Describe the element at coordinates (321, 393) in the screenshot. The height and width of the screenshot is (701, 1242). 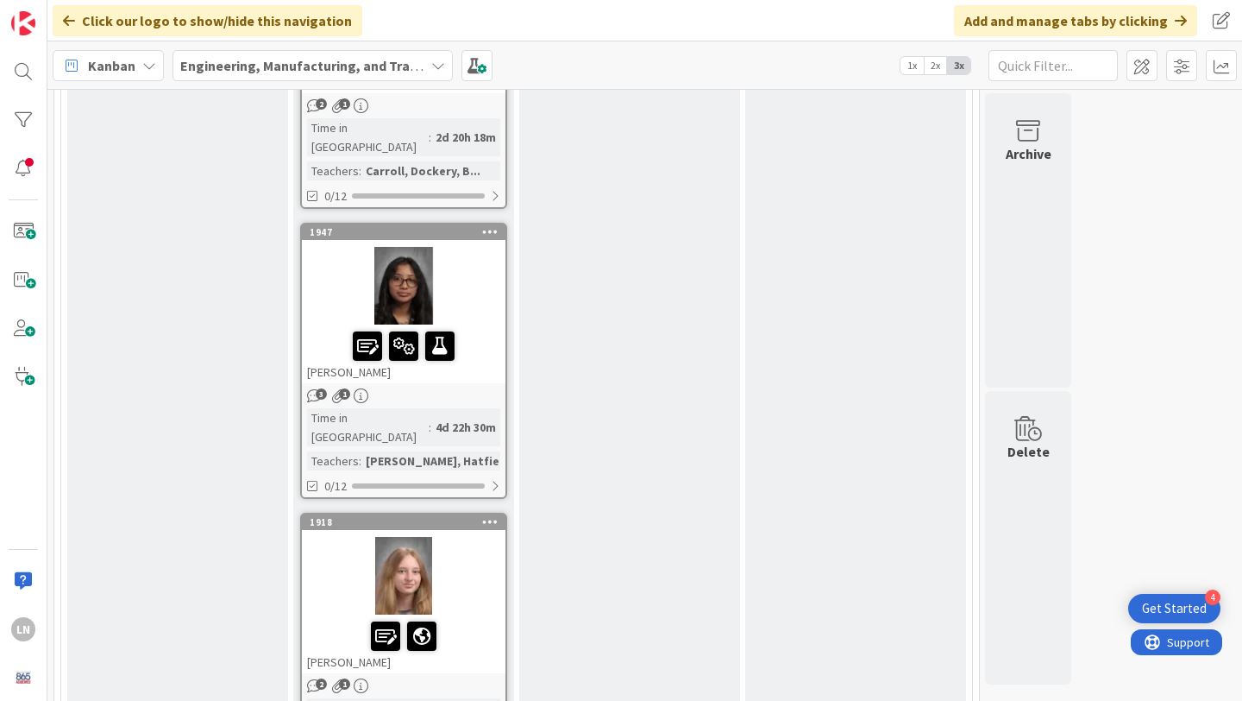
I see `span: 3` at that location.